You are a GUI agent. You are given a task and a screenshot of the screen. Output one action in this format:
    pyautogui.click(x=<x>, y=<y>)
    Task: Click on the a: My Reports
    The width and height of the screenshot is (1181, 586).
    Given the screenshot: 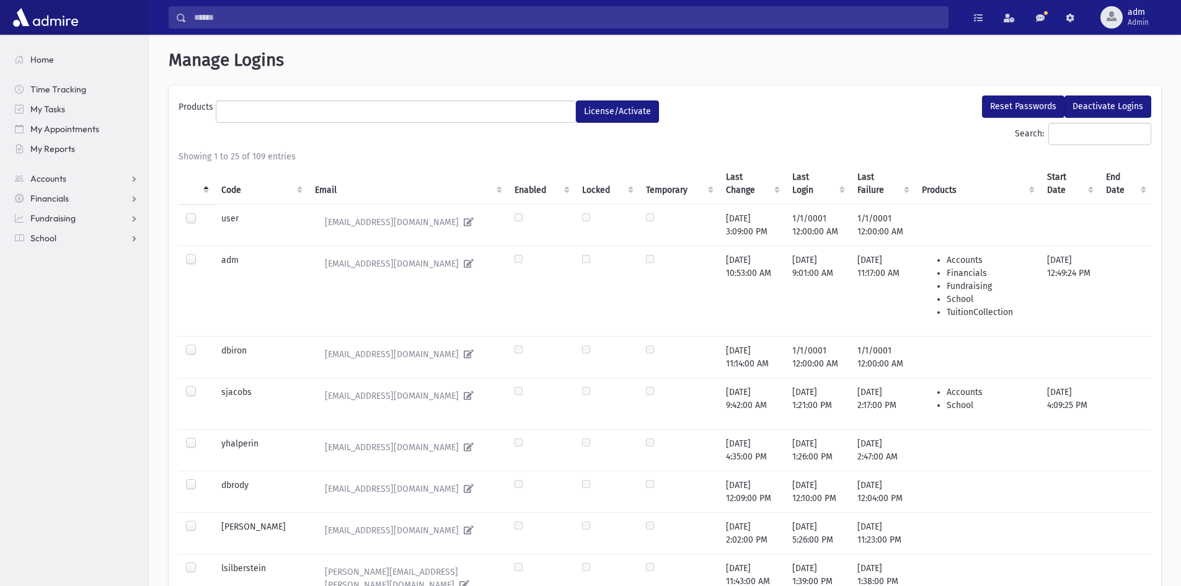 What is the action you would take?
    pyautogui.click(x=76, y=149)
    